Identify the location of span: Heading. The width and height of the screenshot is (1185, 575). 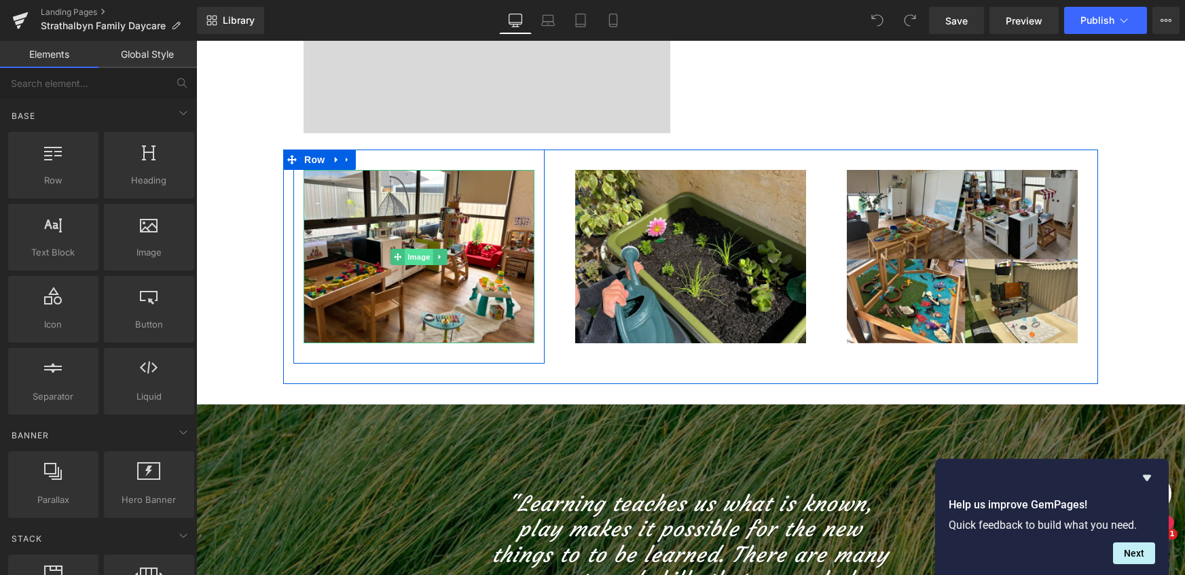
(149, 180).